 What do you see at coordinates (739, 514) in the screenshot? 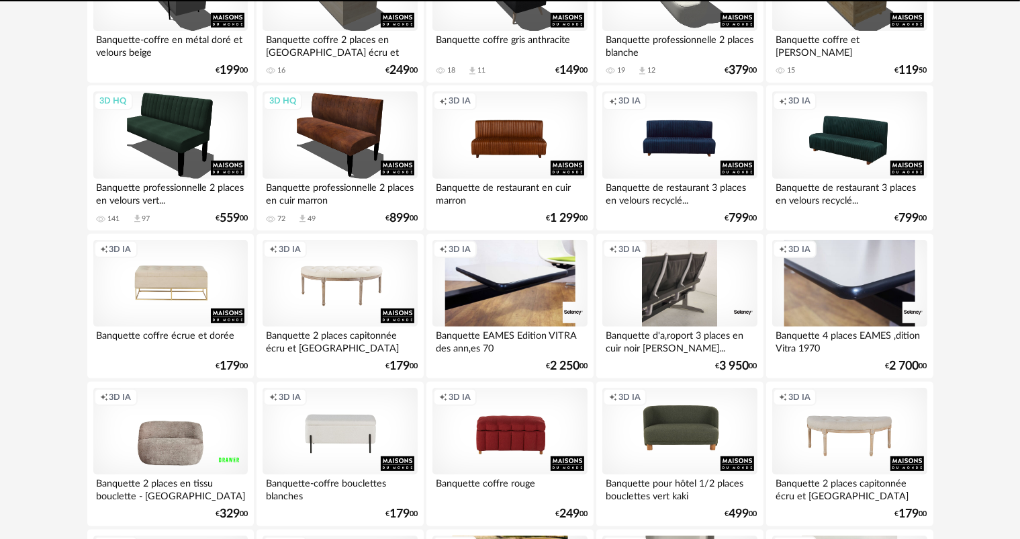
I see `span: 499` at bounding box center [739, 514].